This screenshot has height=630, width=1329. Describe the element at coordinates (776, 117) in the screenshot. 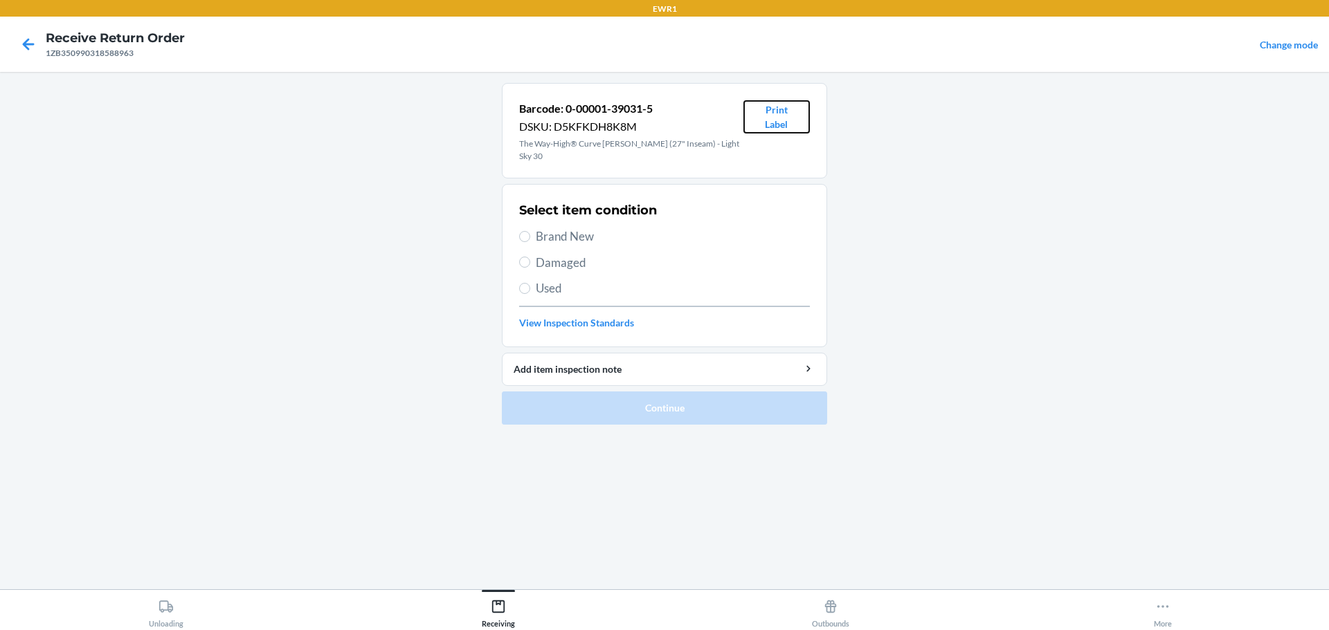

I see `button: Print Label` at that location.